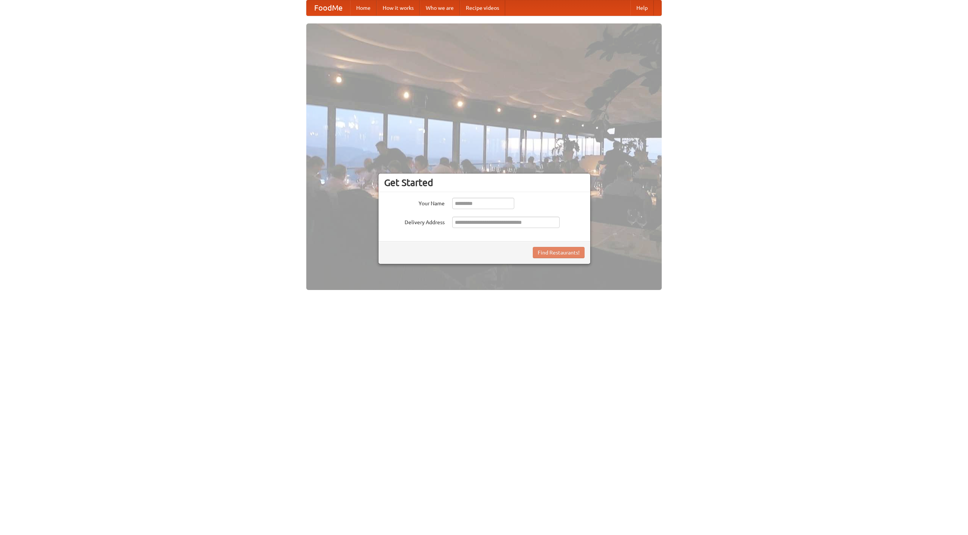  I want to click on label: Delivery Address, so click(414, 221).